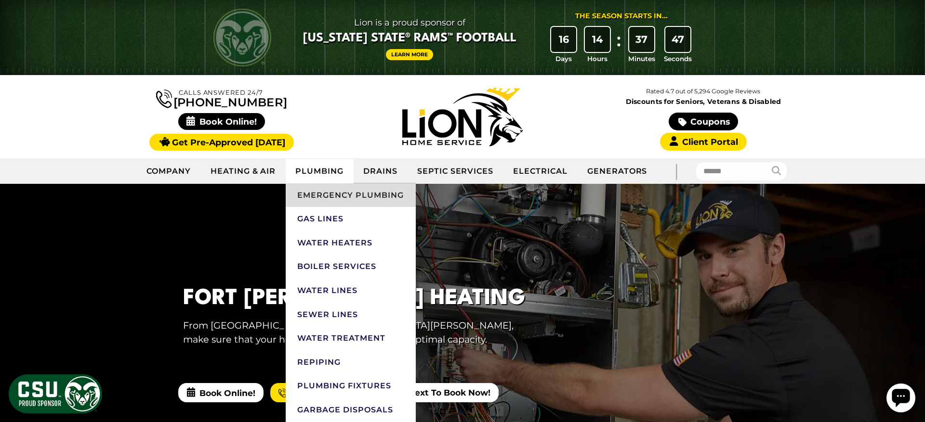 Image resolution: width=925 pixels, height=422 pixels. I want to click on p: Rated 4.7 out of 5,294 Google Reviews, so click(703, 92).